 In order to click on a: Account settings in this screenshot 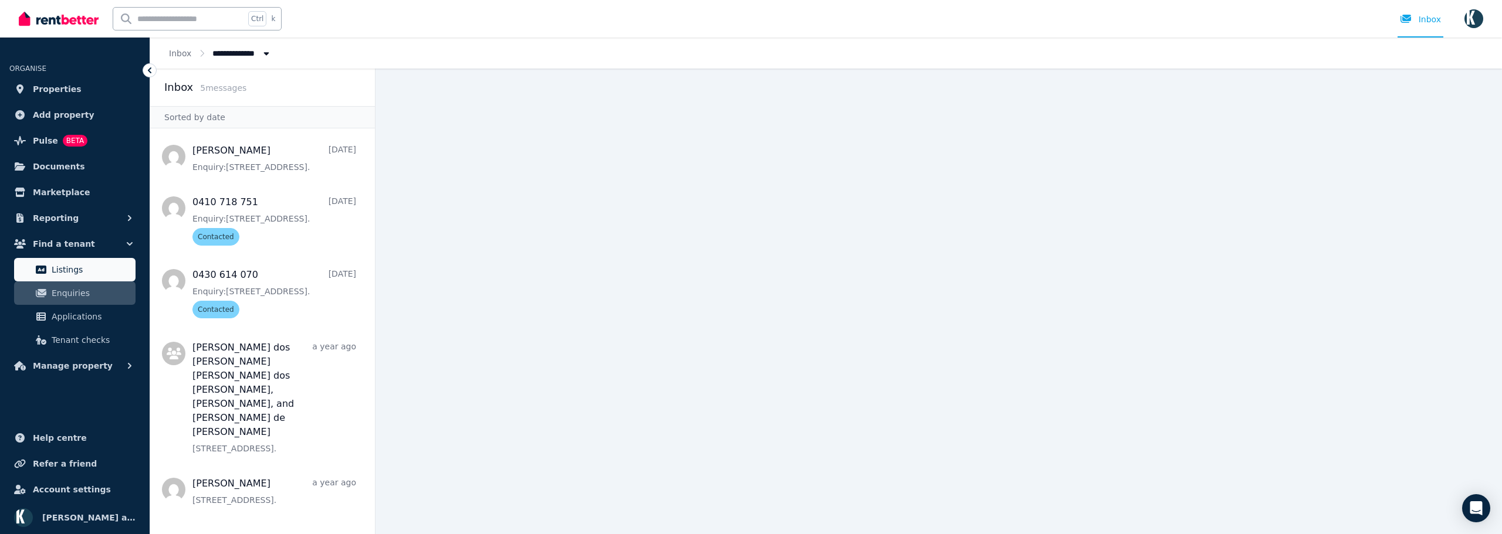, I will do `click(75, 490)`.